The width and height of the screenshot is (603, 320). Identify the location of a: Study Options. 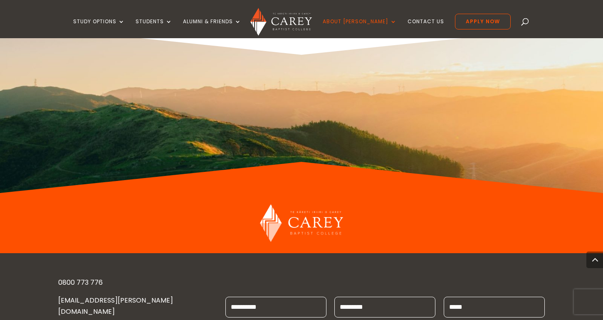
(99, 28).